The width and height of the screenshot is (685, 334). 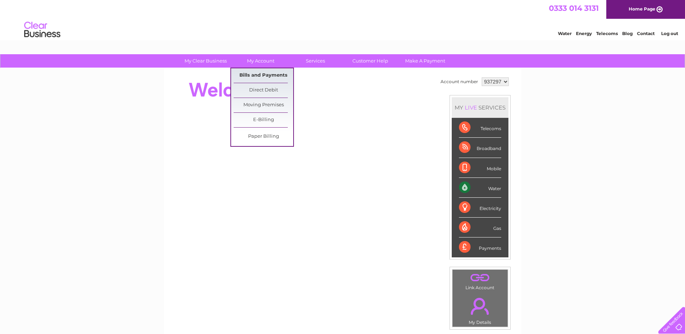 I want to click on a: Log out, so click(x=669, y=33).